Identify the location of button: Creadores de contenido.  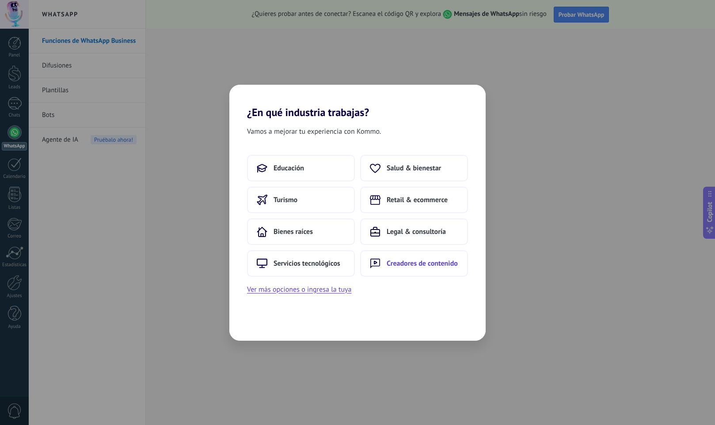
(414, 264).